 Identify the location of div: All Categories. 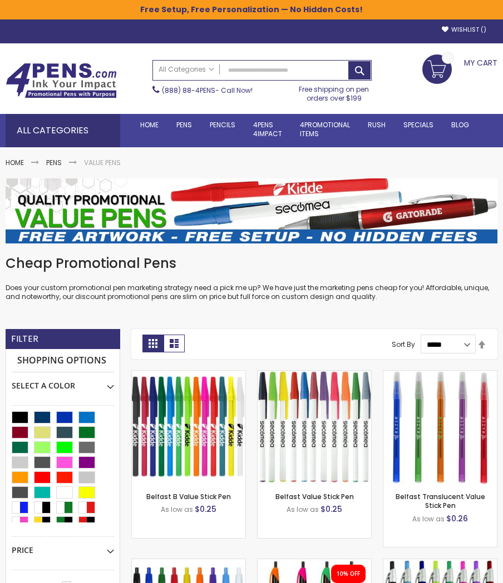
(63, 131).